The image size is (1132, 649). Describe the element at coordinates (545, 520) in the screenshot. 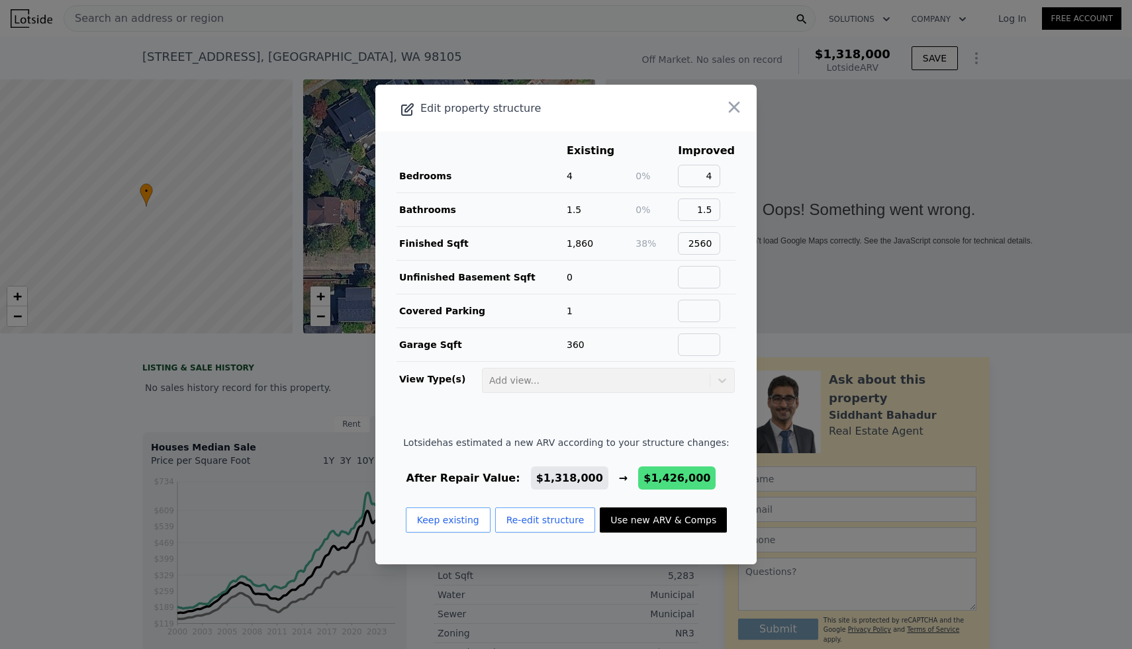

I see `button: Re-edit structure` at that location.